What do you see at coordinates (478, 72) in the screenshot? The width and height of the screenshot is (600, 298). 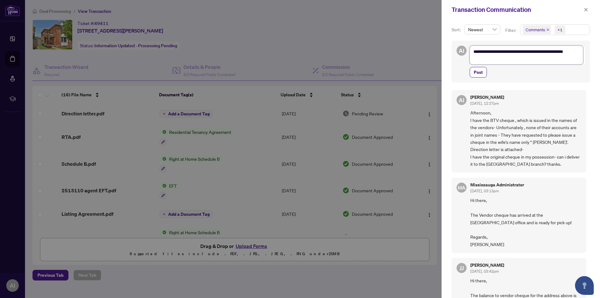 I see `span: Post` at bounding box center [478, 72].